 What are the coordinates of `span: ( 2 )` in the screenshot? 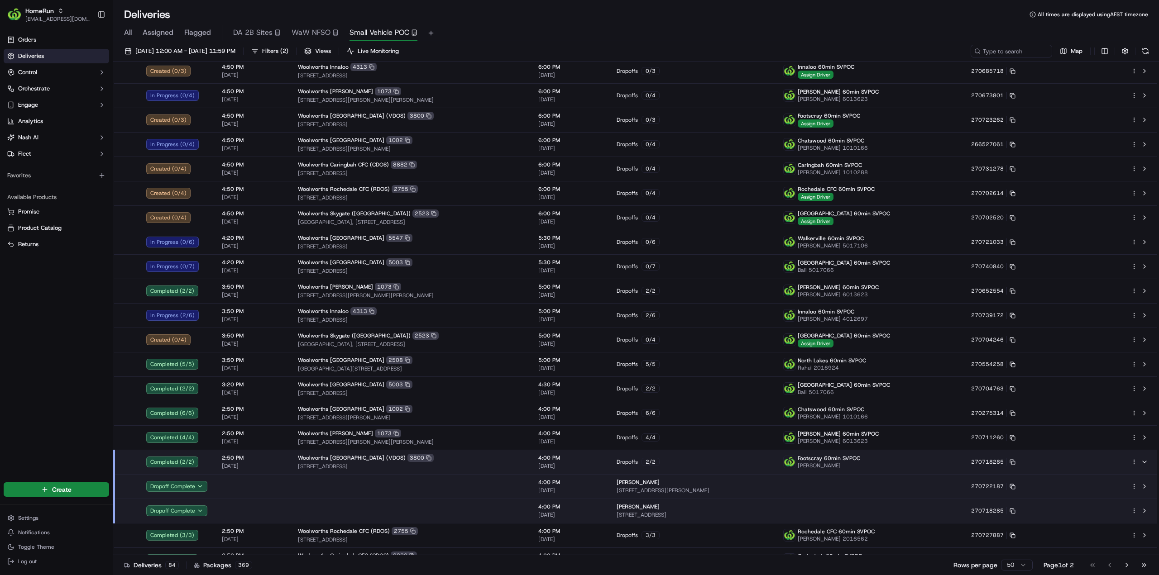 It's located at (284, 51).